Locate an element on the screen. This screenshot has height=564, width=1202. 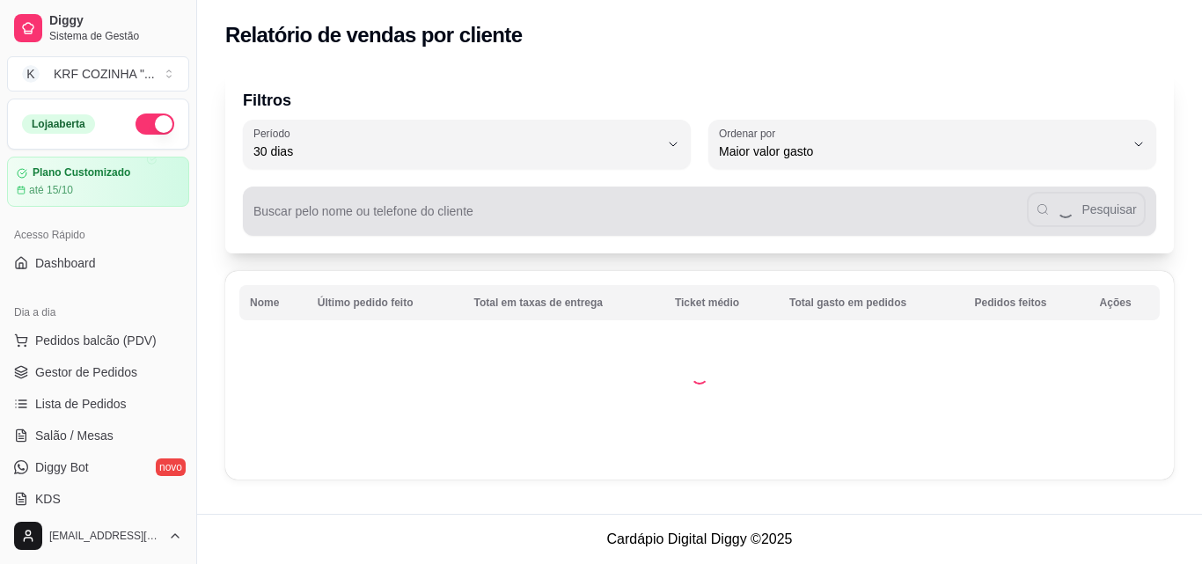
article: Plano Customizado is located at coordinates (81, 172).